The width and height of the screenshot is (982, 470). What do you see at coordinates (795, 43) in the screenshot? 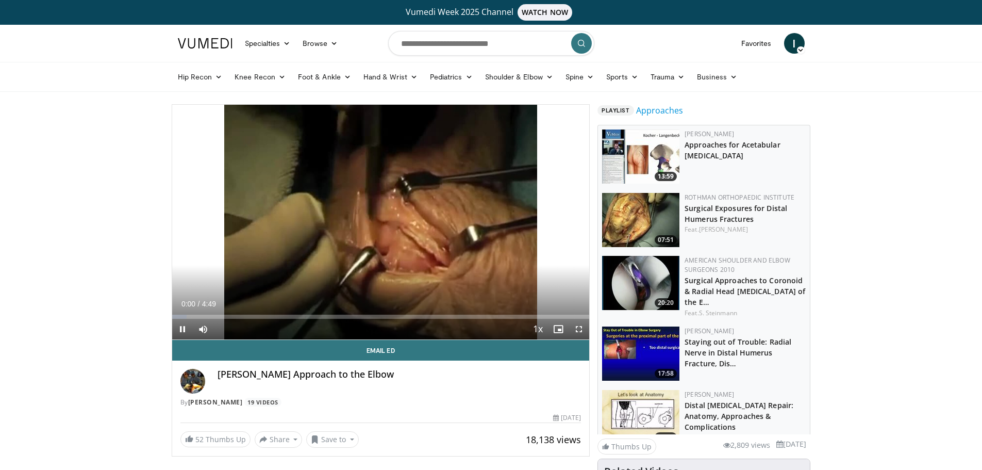
I see `span: I` at bounding box center [795, 43].